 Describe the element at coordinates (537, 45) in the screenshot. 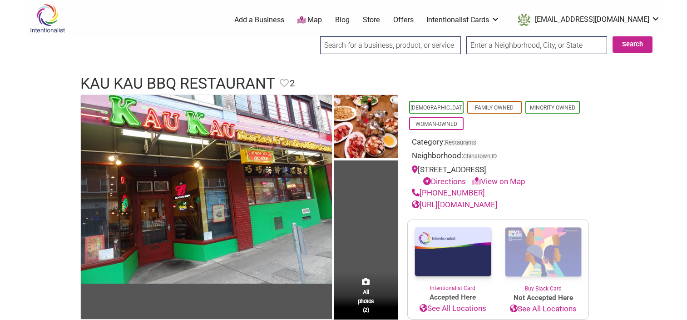

I see `input: Enter a Neighborhood, City, or State` at that location.